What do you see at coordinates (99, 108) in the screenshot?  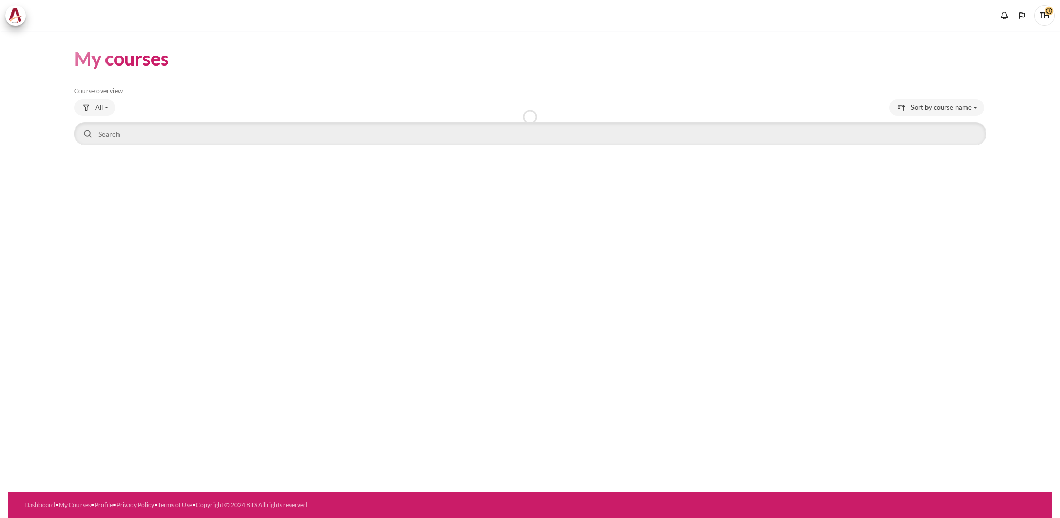 I see `span: All` at bounding box center [99, 108].